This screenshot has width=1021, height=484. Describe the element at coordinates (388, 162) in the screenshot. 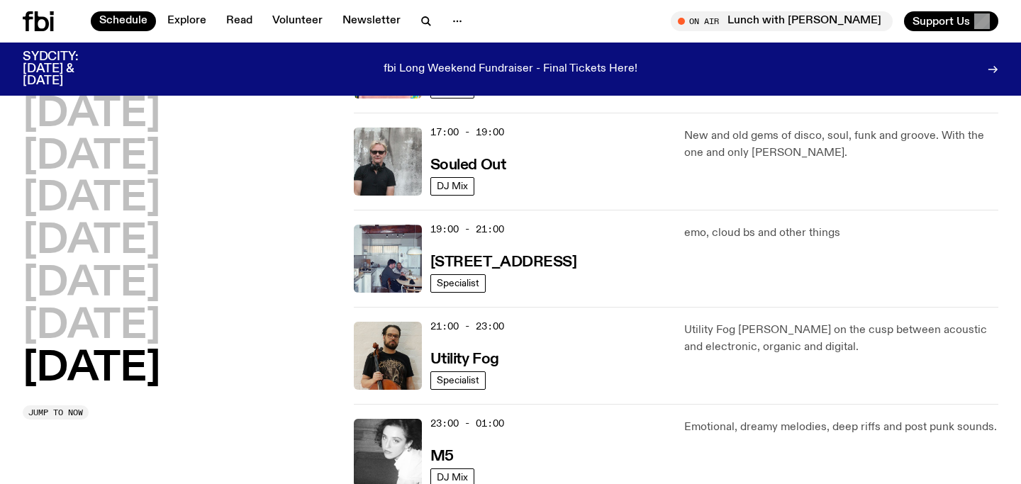

I see `a: Stephen looks directly at the camera, wearing a black tee, black sunglasses and headphones around...` at that location.